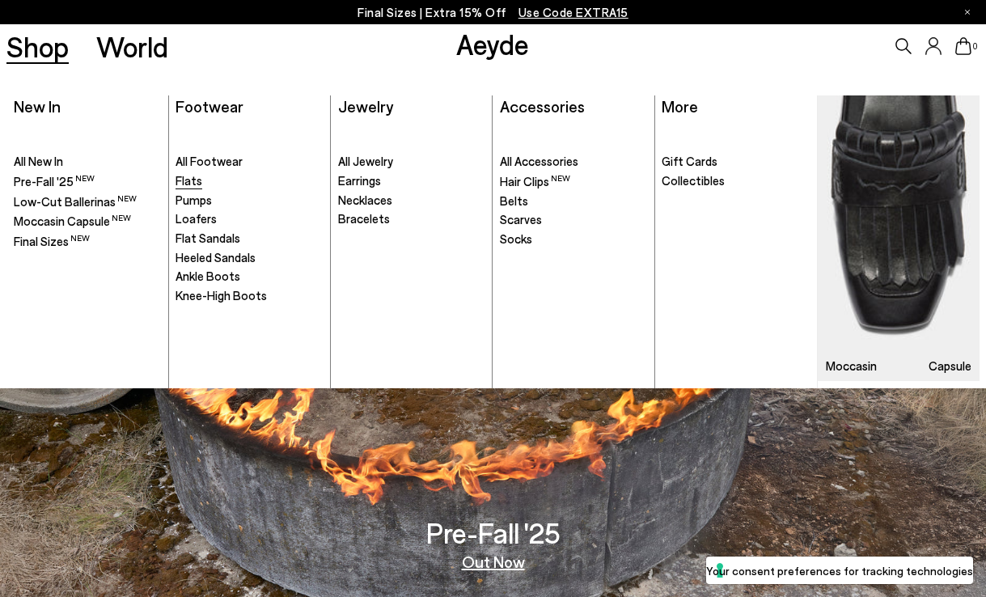  I want to click on a: Aeyde, so click(493, 44).